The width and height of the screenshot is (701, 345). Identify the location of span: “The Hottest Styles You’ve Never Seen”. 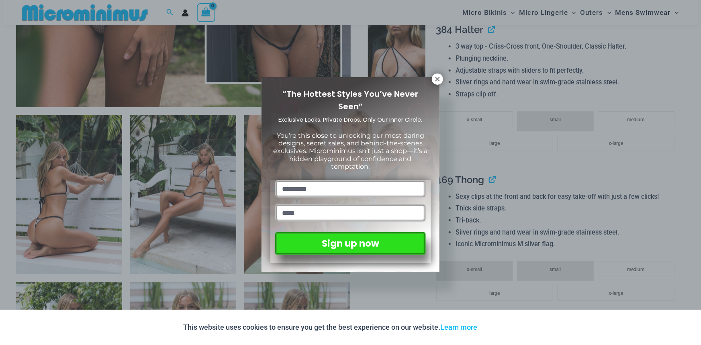
(350, 100).